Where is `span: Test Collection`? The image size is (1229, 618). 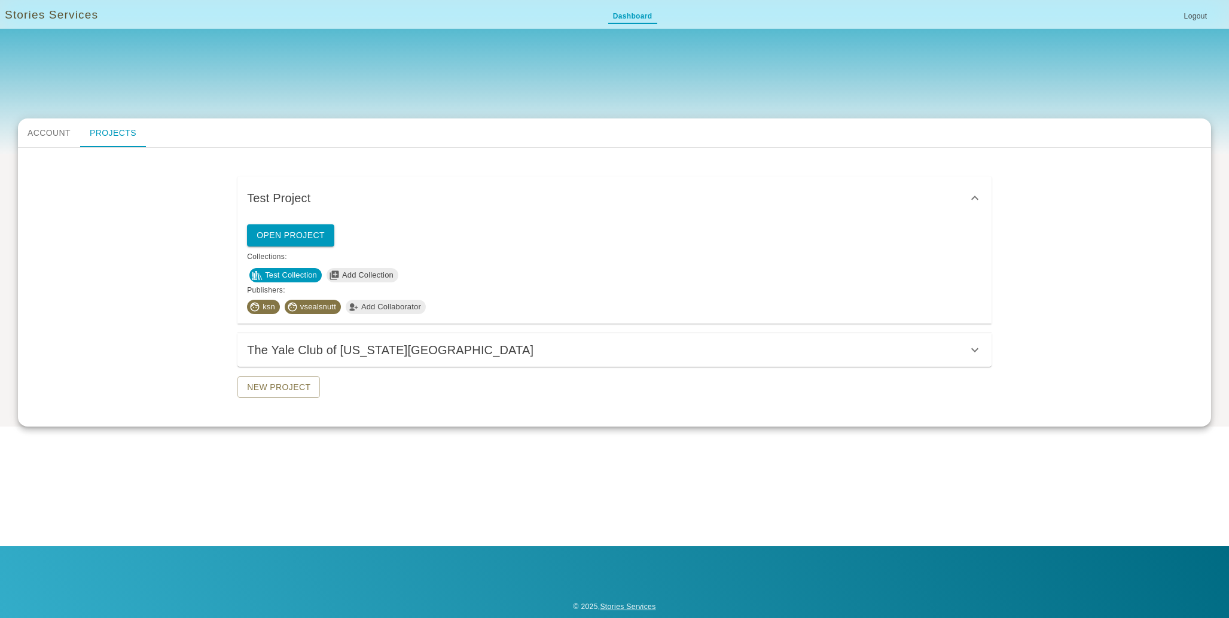
span: Test Collection is located at coordinates (291, 275).